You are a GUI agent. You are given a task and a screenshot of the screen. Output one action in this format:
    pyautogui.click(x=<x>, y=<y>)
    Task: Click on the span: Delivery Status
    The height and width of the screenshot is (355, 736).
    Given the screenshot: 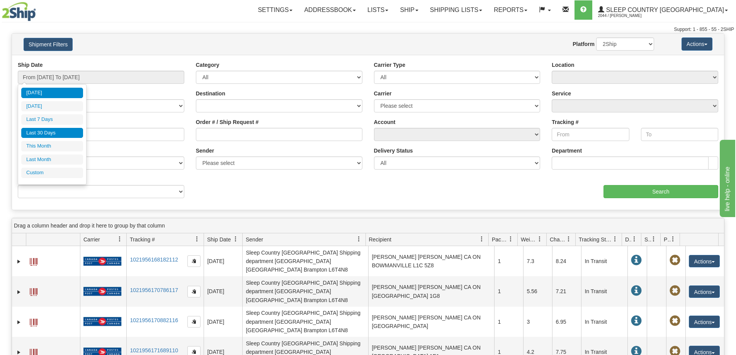 What is the action you would take?
    pyautogui.click(x=628, y=240)
    